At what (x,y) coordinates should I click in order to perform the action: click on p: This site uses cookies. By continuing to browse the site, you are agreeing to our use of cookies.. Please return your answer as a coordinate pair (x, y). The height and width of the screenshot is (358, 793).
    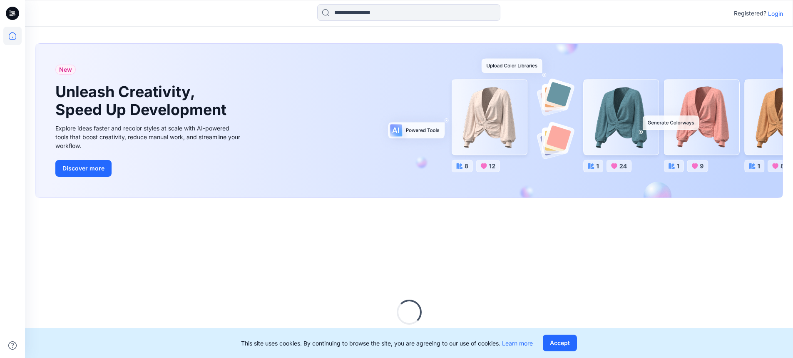
    Looking at the image, I should click on (387, 343).